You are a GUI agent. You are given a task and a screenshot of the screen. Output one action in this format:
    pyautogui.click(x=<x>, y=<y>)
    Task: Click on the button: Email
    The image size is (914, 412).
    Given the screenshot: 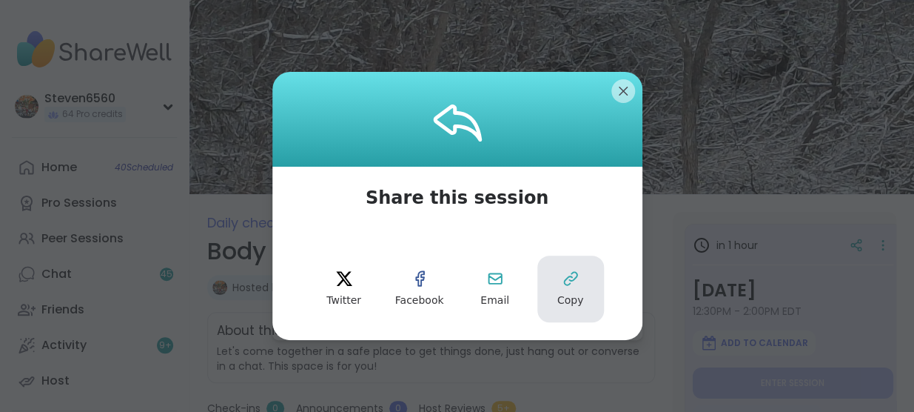 What is the action you would take?
    pyautogui.click(x=495, y=289)
    